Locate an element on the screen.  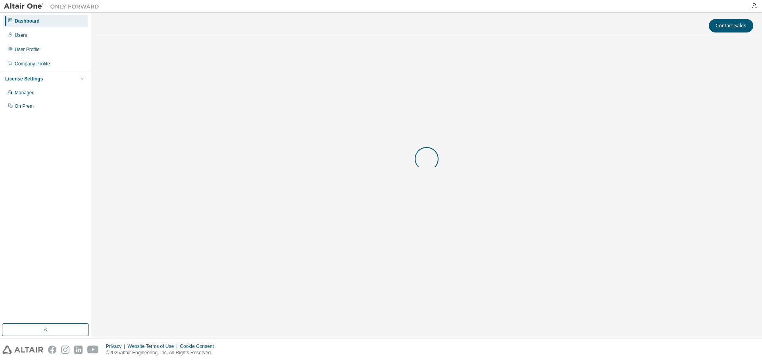
div: Privacy is located at coordinates (117, 347).